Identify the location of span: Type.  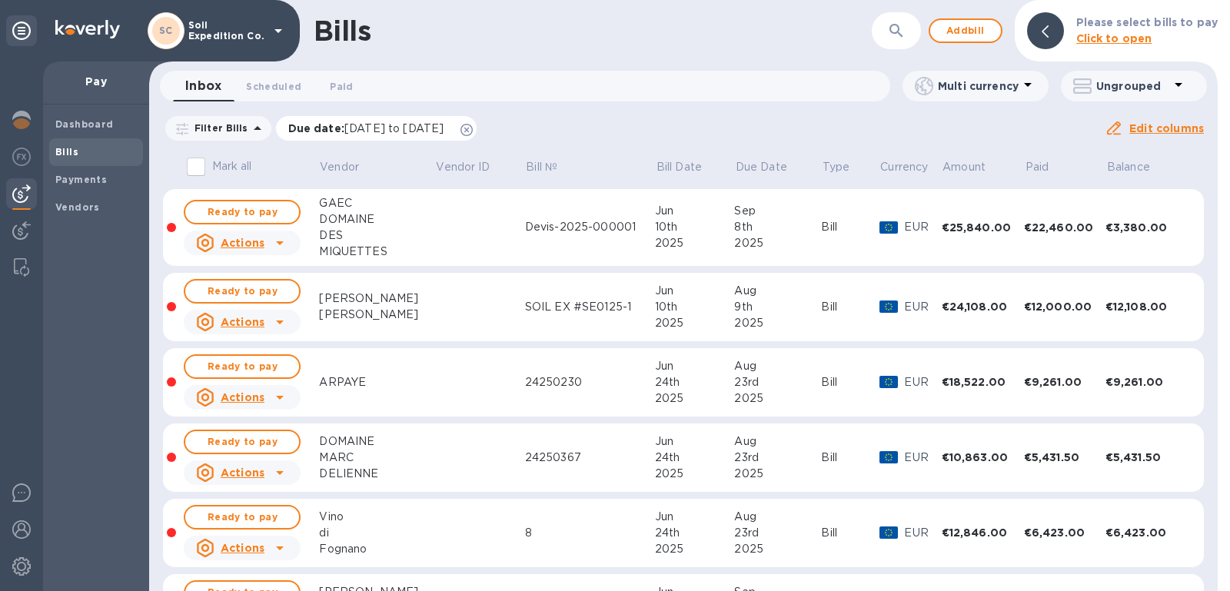
(846, 167).